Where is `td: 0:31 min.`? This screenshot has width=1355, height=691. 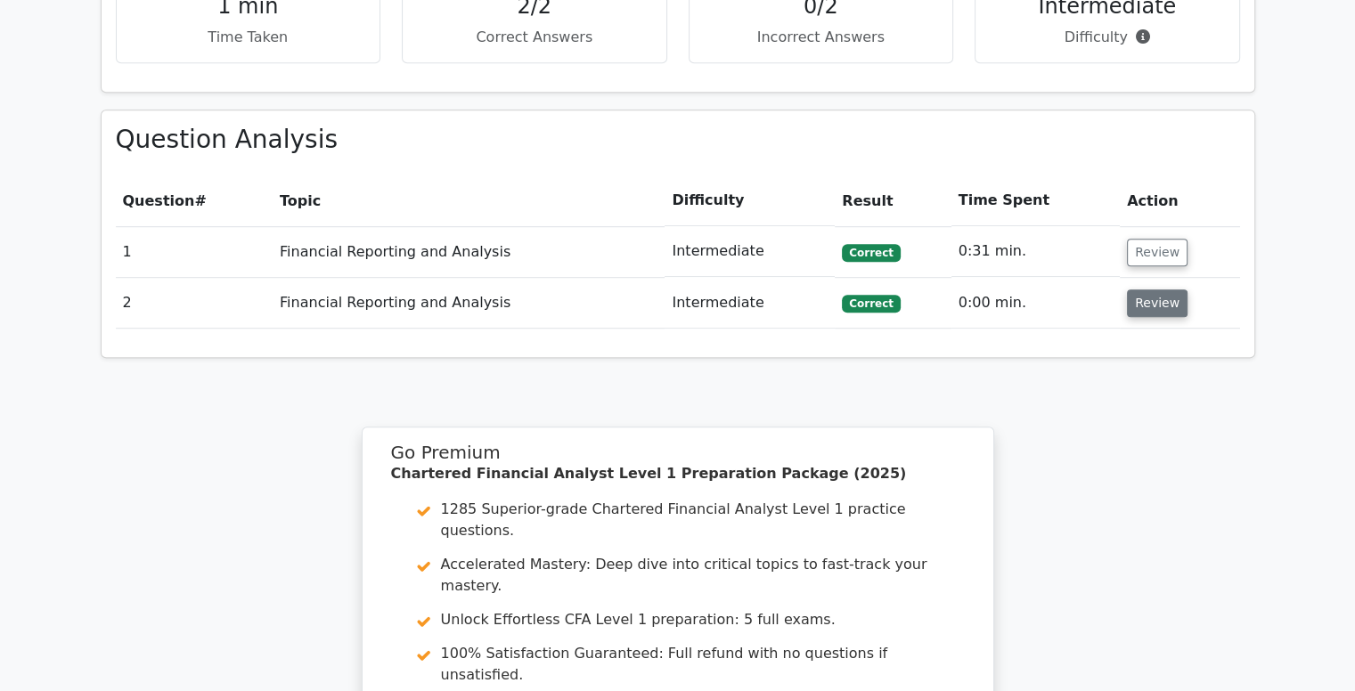 td: 0:31 min. is located at coordinates (1035, 251).